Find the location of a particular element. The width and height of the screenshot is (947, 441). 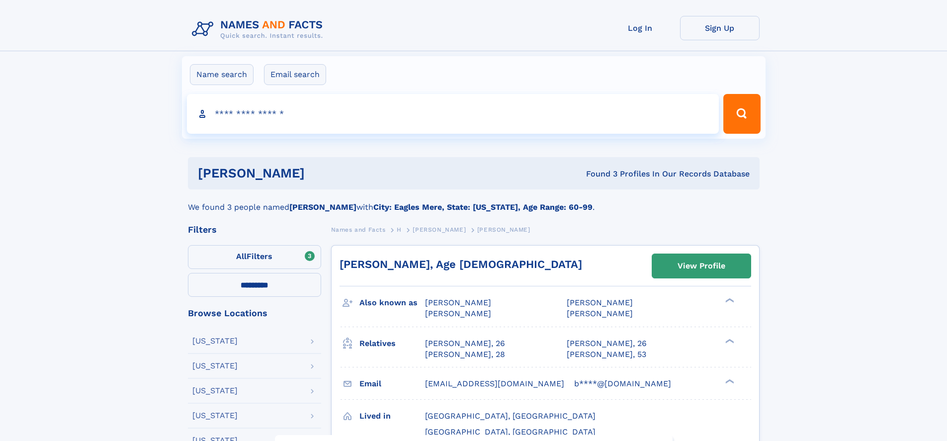

label: Filters is located at coordinates (255, 257).